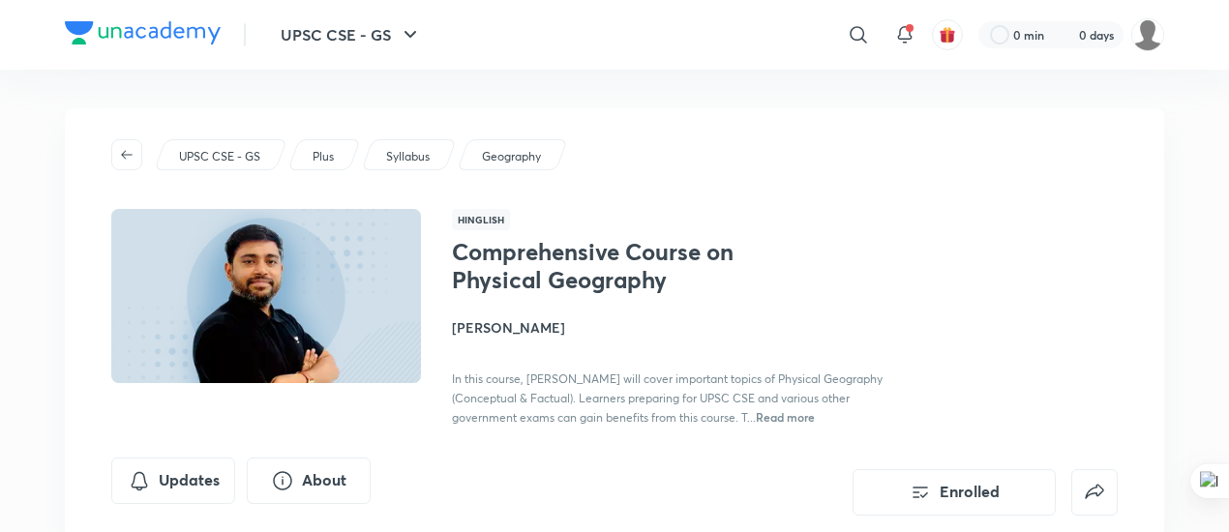 Image resolution: width=1229 pixels, height=532 pixels. I want to click on span: Hinglish, so click(481, 220).